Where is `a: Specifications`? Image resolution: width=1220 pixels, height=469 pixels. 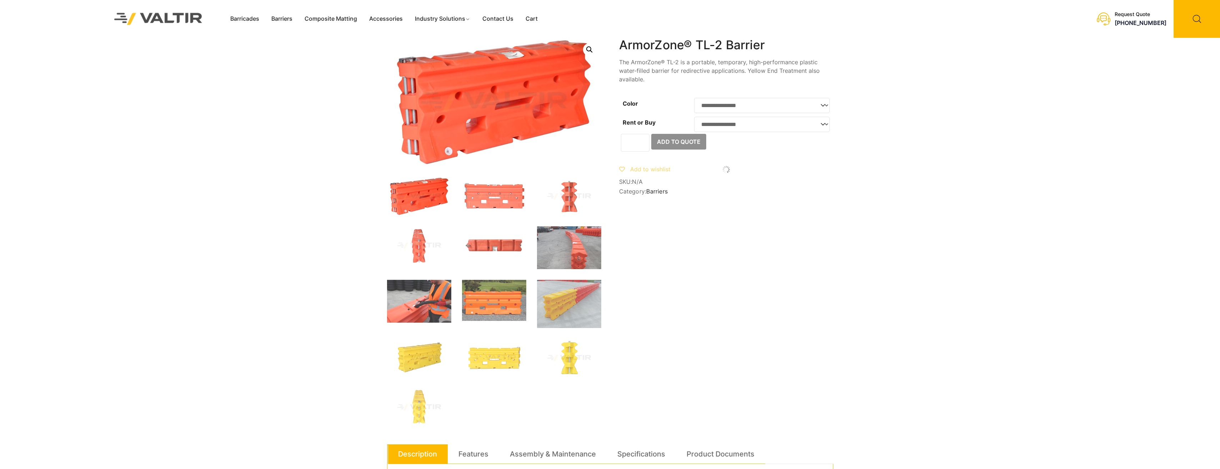 a: Specifications is located at coordinates (641, 454).